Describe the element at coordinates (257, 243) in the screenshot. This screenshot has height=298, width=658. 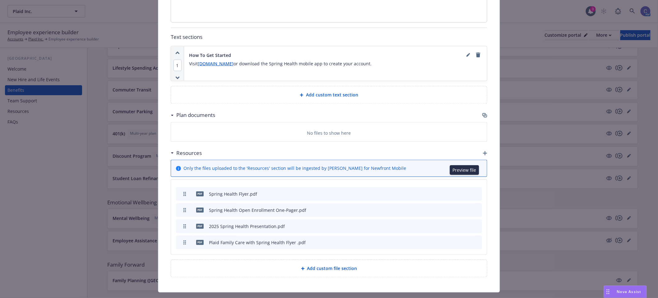
I see `div: Plaid Family Care with Spring Health Flyer .pdf` at that location.